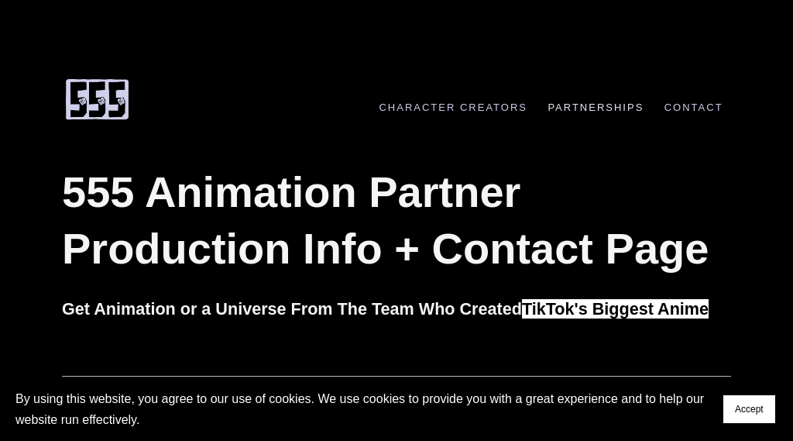  What do you see at coordinates (397, 309) in the screenshot?
I see `h2: Get Animation or a Universe From The Team Who Created` at bounding box center [397, 309].